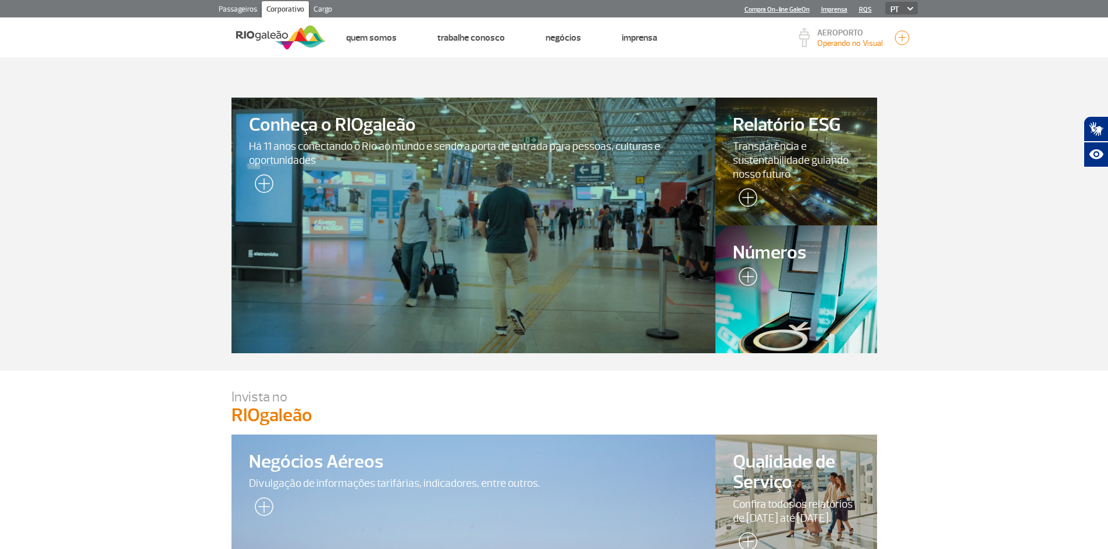 The image size is (1108, 549). I want to click on span: Há 11 anos conectando o Rio ao mundo e sendo a porta de entrada para pessoas, culturas e oportuni..., so click(473, 153).